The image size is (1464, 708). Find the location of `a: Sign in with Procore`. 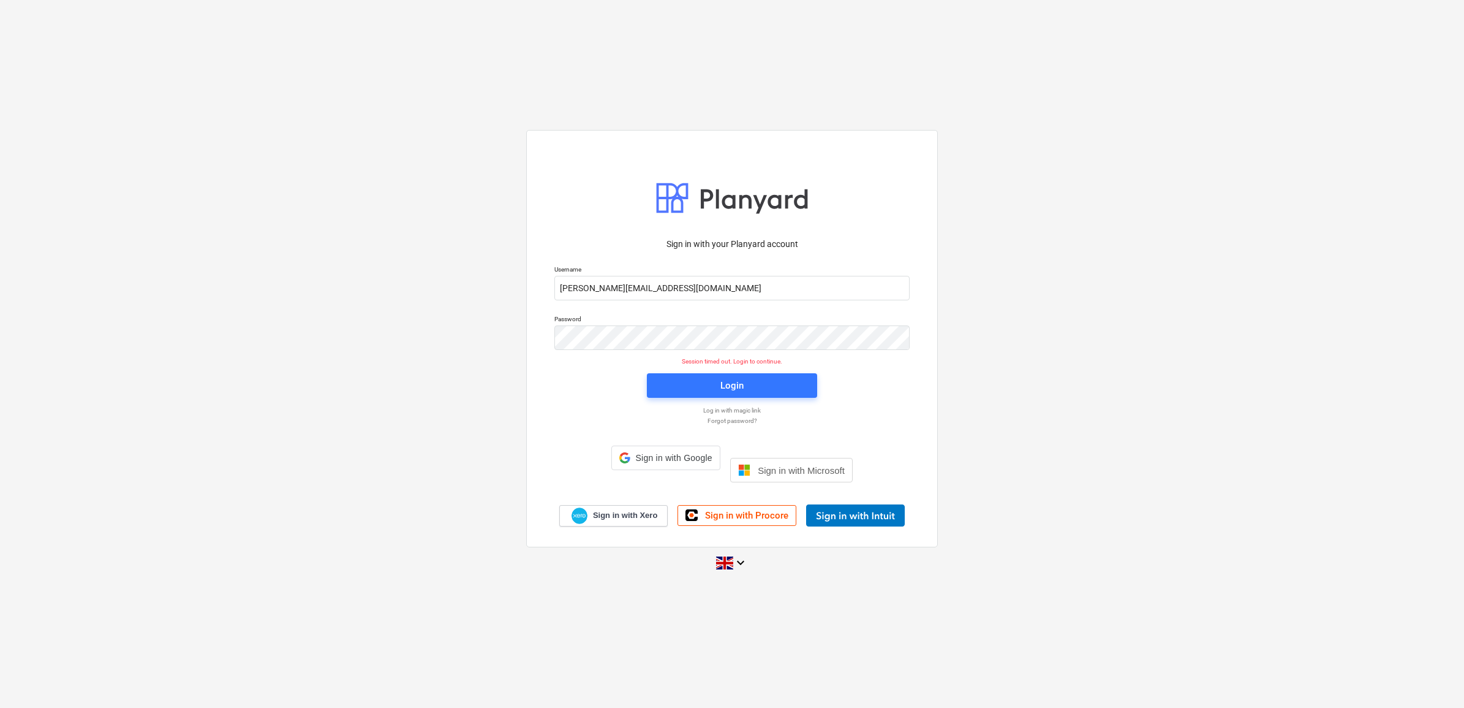

a: Sign in with Procore is located at coordinates (737, 515).